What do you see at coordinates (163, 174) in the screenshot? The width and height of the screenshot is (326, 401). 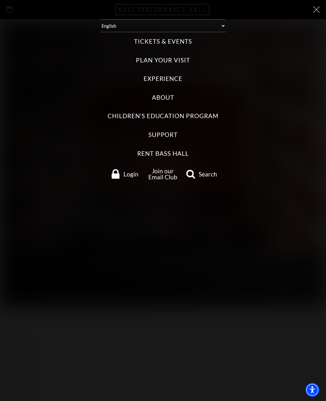 I see `a: Join our Email Club` at bounding box center [163, 174].